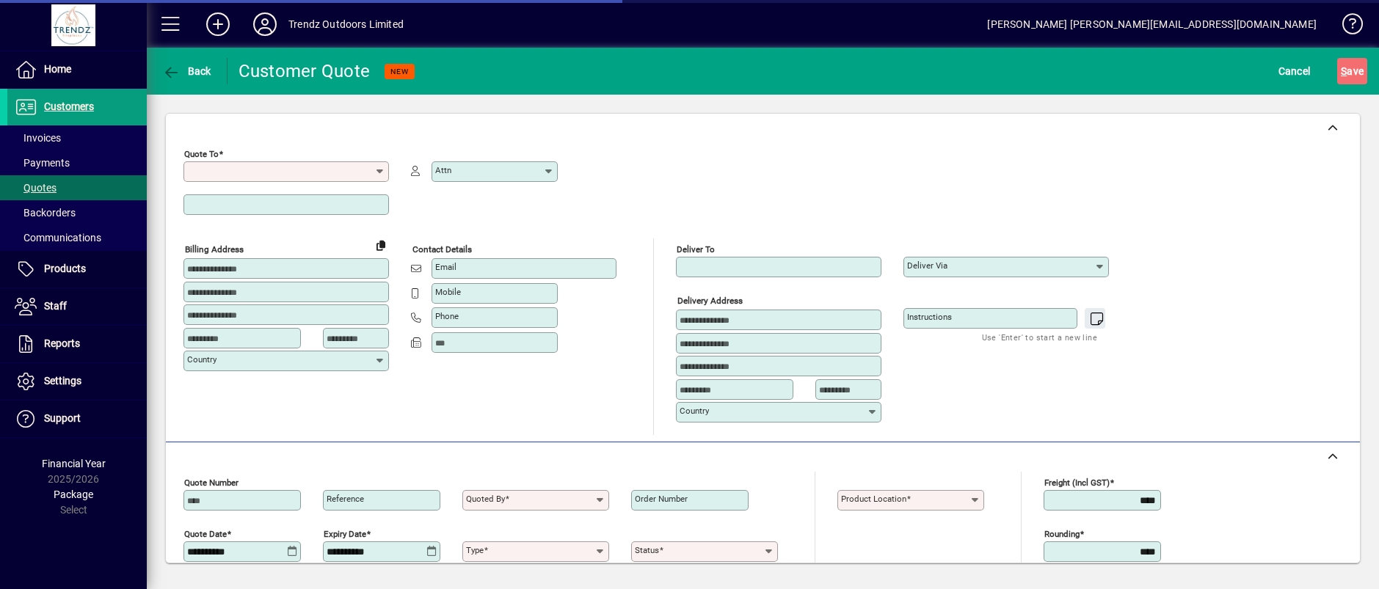 The width and height of the screenshot is (1379, 589). Describe the element at coordinates (205, 533) in the screenshot. I see `mat-label: Quote date` at that location.